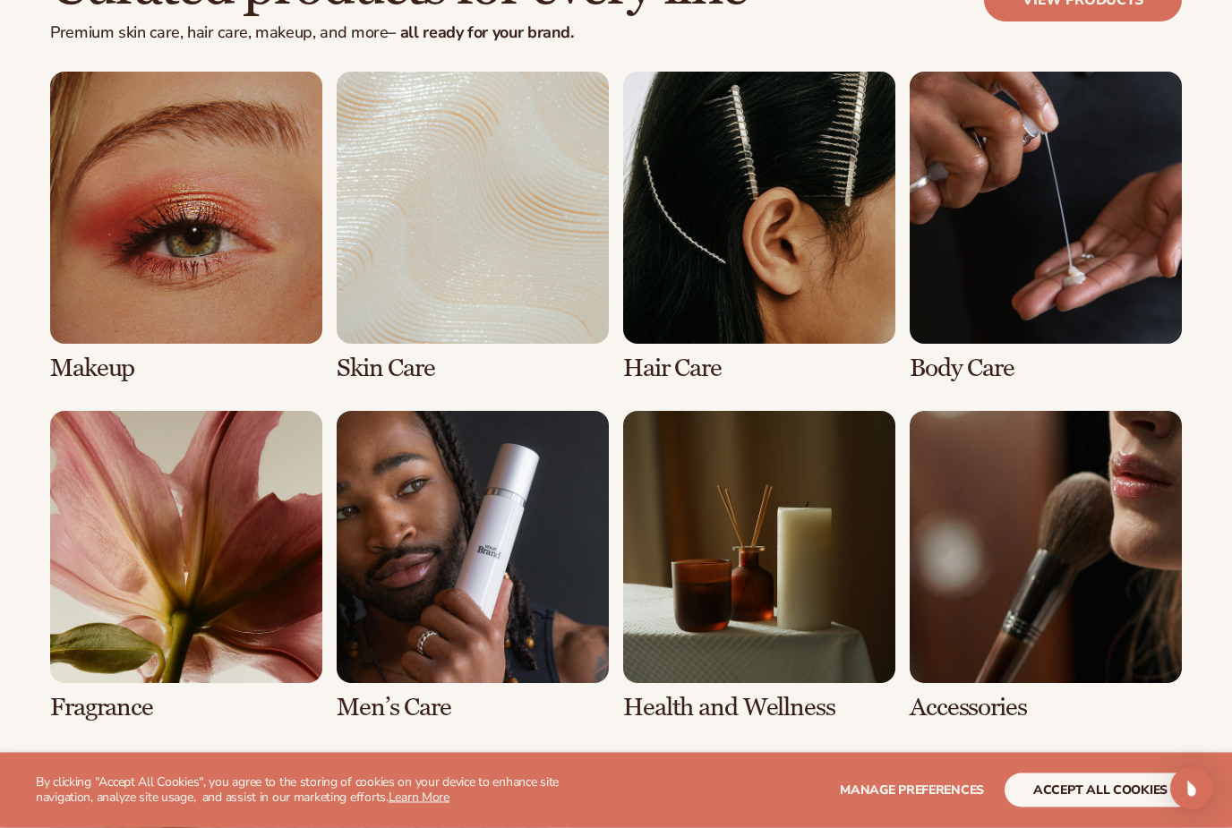 The width and height of the screenshot is (1232, 828). Describe the element at coordinates (759, 567) in the screenshot. I see `div: 7 / 8` at that location.